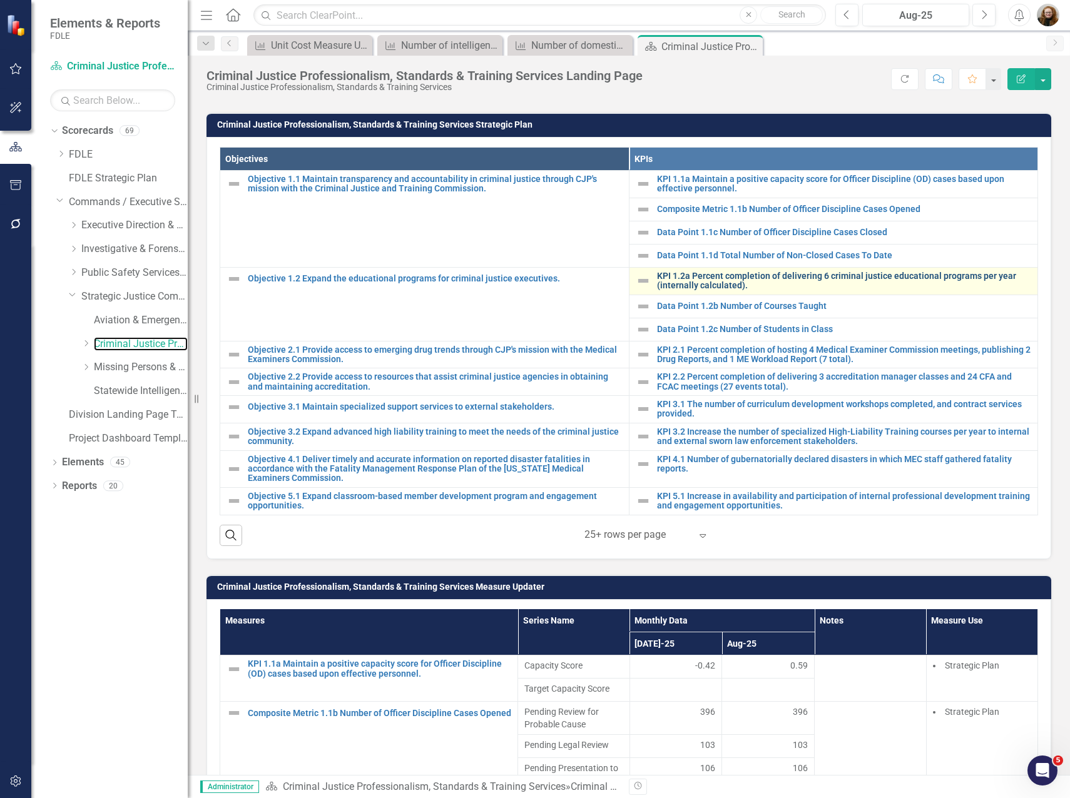 The height and width of the screenshot is (798, 1070). What do you see at coordinates (573, 689) in the screenshot?
I see `span: Target Capacity Score` at bounding box center [573, 689].